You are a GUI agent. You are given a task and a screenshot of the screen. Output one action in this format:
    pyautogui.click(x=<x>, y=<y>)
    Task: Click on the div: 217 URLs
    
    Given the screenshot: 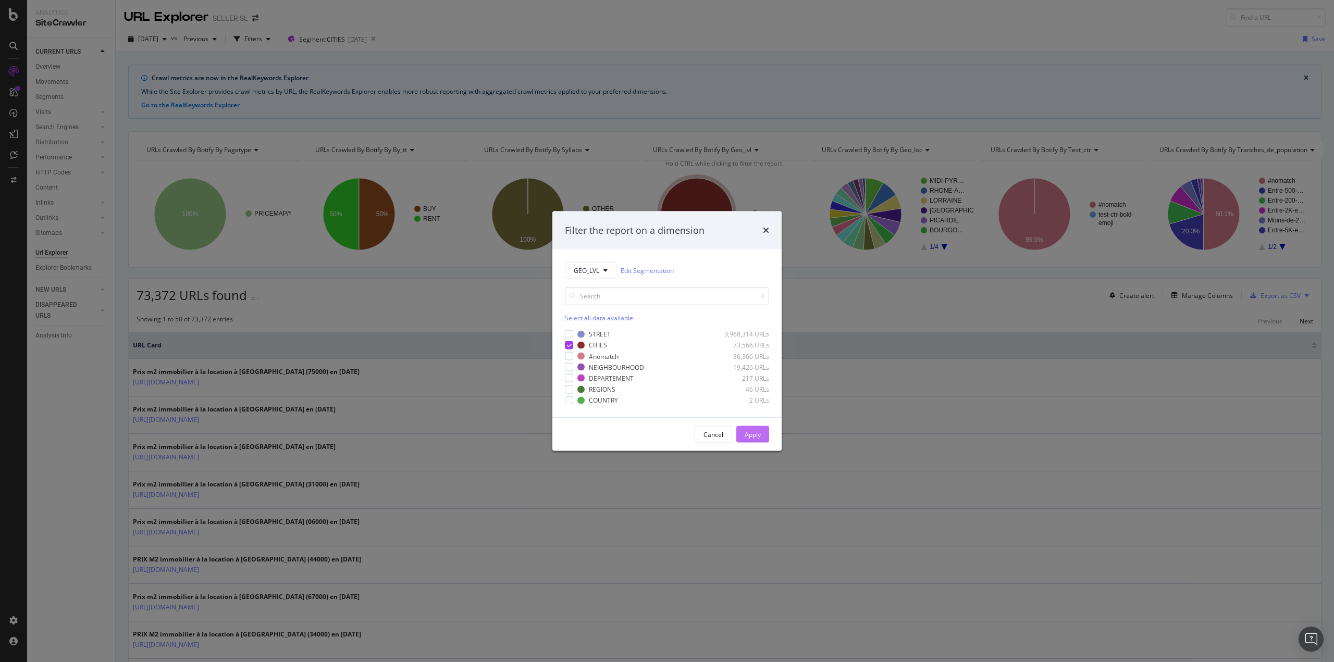 What is the action you would take?
    pyautogui.click(x=744, y=378)
    